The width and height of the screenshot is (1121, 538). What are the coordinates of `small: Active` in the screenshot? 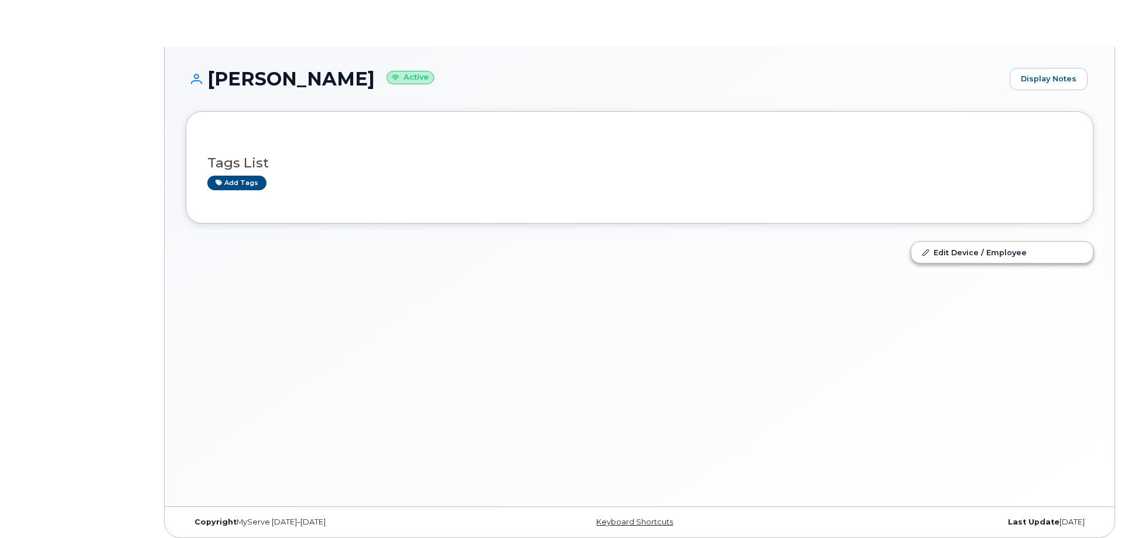 It's located at (410, 77).